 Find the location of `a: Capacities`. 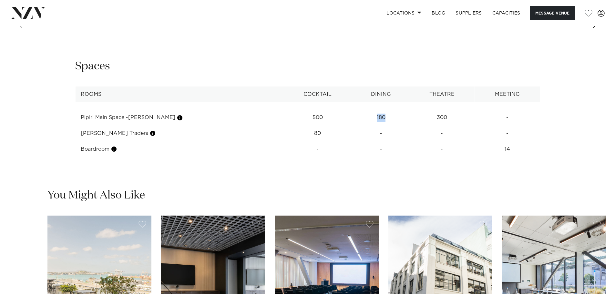

a: Capacities is located at coordinates (506, 13).